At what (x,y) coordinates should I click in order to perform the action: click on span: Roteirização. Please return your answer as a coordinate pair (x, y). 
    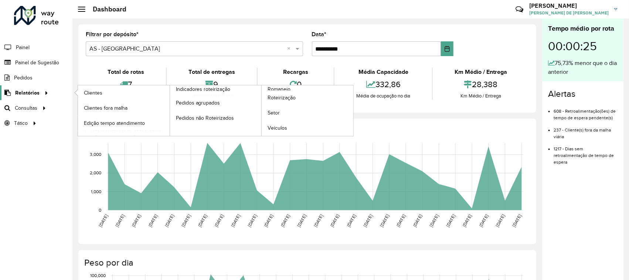
    Looking at the image, I should click on (281, 98).